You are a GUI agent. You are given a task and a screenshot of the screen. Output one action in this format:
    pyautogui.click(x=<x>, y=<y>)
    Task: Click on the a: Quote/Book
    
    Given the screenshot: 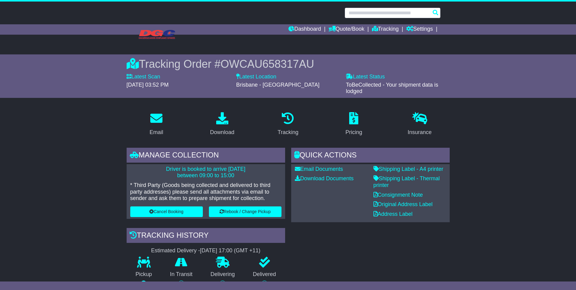 What is the action you would take?
    pyautogui.click(x=347, y=29)
    